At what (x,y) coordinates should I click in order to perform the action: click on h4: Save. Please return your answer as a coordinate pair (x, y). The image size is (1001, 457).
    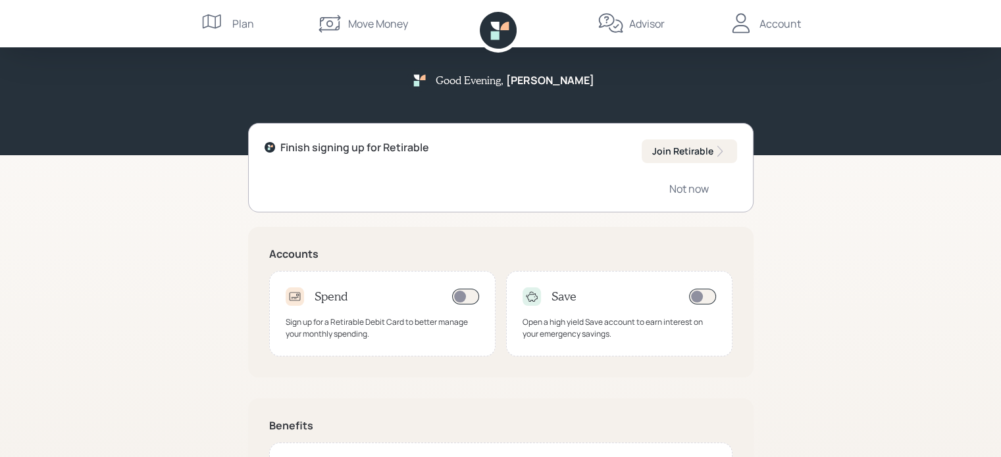
    Looking at the image, I should click on (564, 297).